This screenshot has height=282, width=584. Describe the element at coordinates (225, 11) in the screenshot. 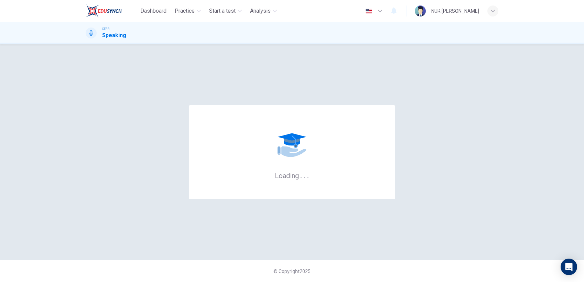

I see `button: Start a test` at that location.